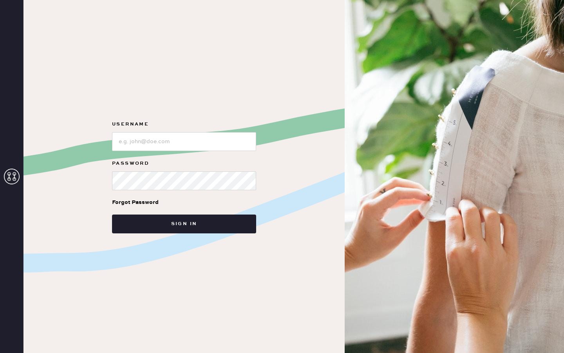 Image resolution: width=564 pixels, height=353 pixels. Describe the element at coordinates (184, 224) in the screenshot. I see `button: Sign in` at that location.